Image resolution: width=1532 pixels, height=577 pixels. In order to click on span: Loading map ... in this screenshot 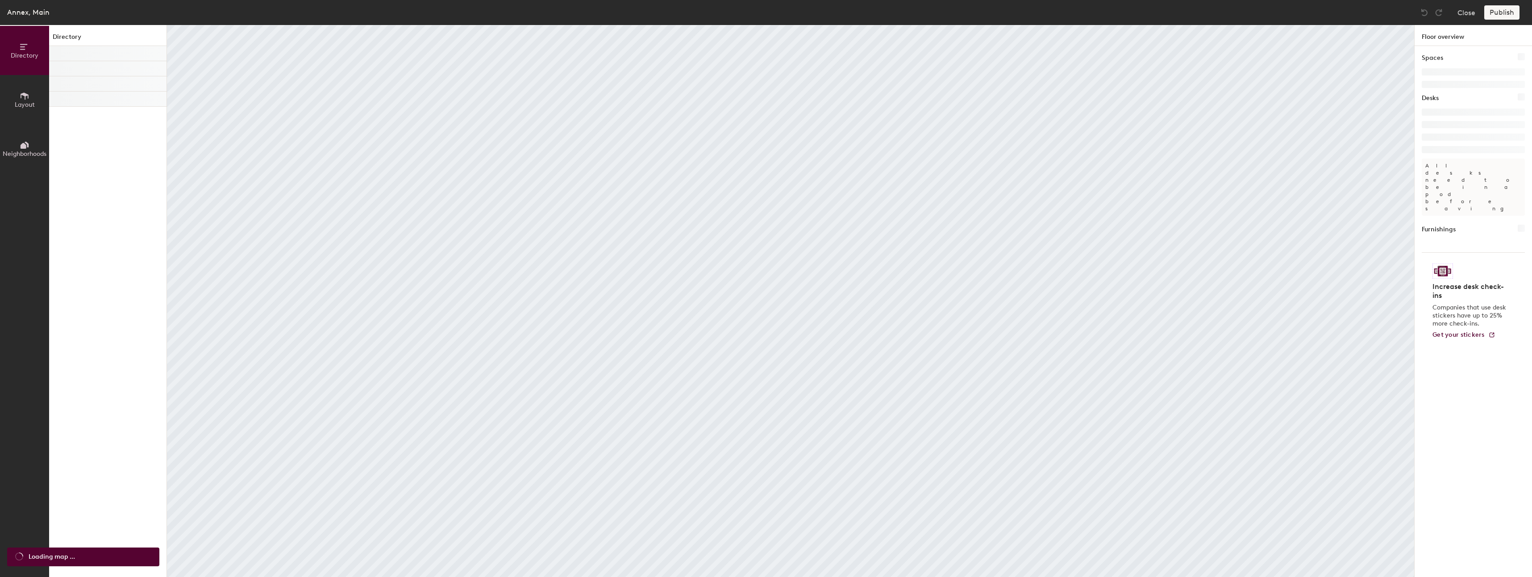, I will do `click(52, 557)`.